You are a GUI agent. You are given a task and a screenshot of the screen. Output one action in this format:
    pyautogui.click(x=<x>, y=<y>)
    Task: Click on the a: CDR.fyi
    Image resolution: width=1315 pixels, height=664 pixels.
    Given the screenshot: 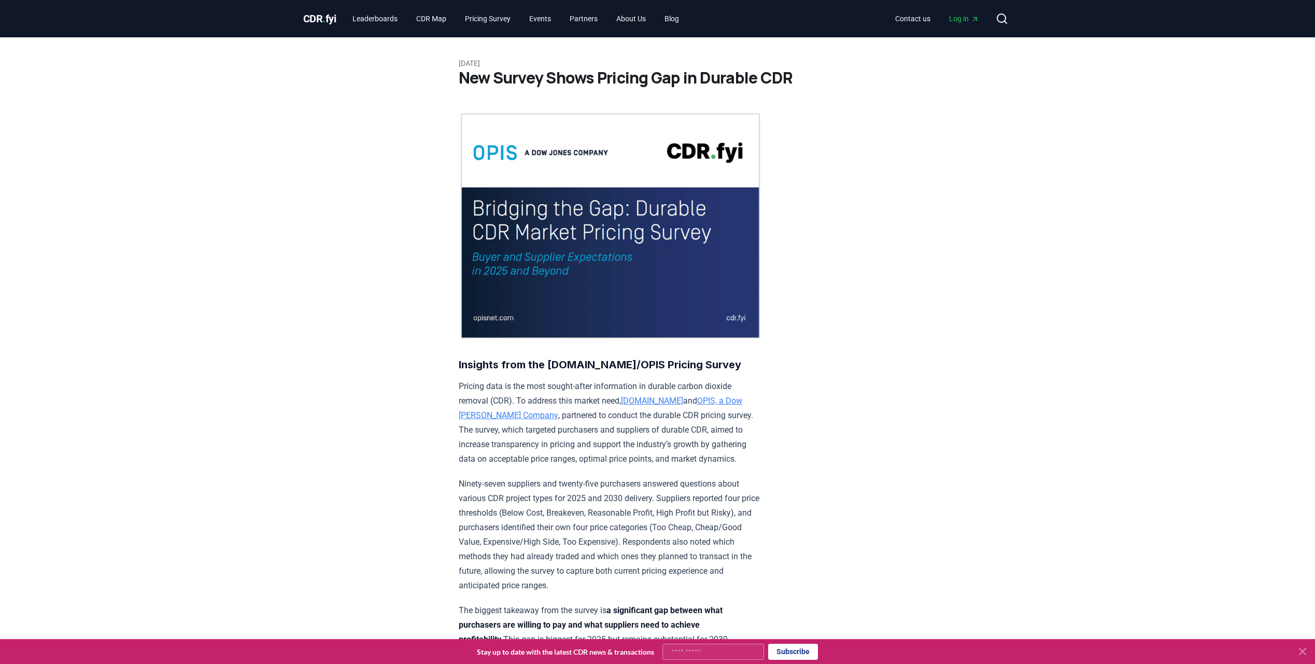 What is the action you would take?
    pyautogui.click(x=320, y=19)
    